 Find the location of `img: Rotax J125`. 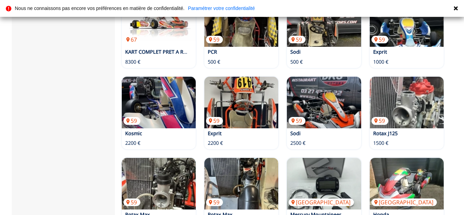

img: Rotax J125 is located at coordinates (406, 102).